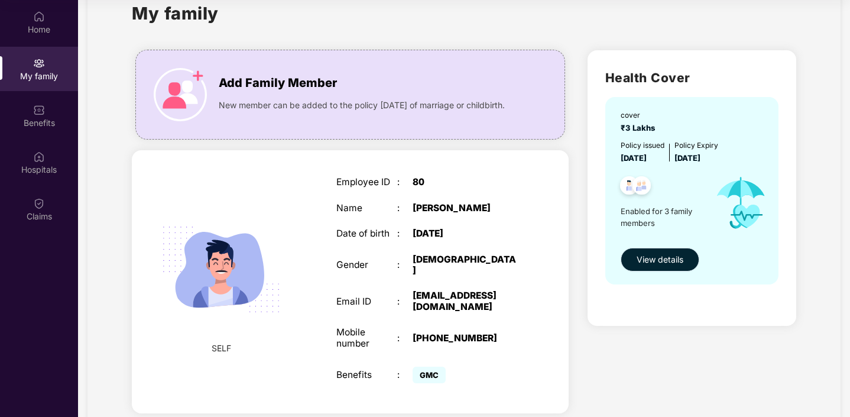 This screenshot has width=850, height=417. I want to click on span: GMC, so click(429, 375).